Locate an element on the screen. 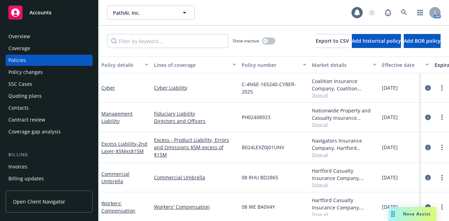  a: Excess Liability is located at coordinates (124, 148).